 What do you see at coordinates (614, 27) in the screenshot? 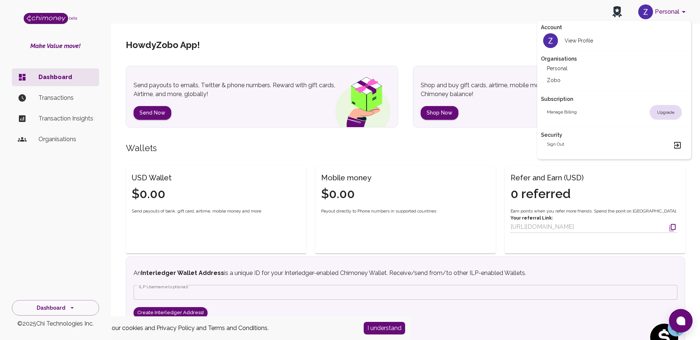
I see `h2: Account` at bounding box center [614, 27].